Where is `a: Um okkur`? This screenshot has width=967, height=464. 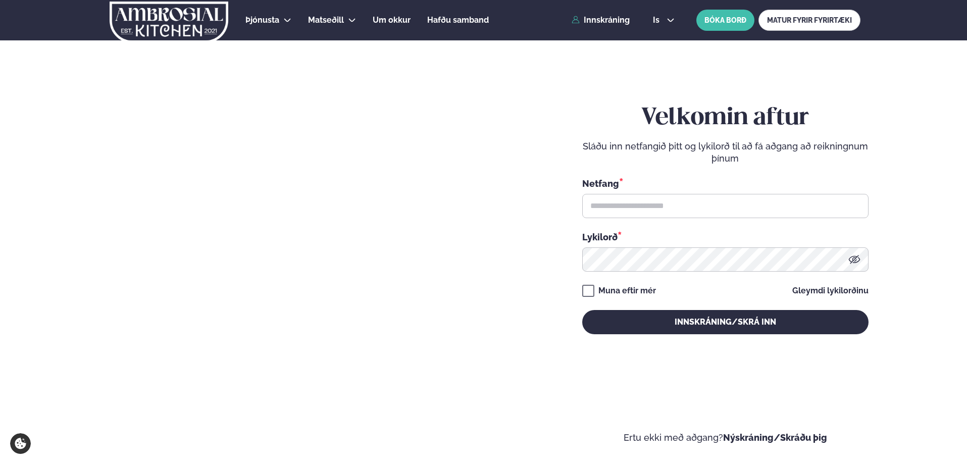
a: Um okkur is located at coordinates (391, 20).